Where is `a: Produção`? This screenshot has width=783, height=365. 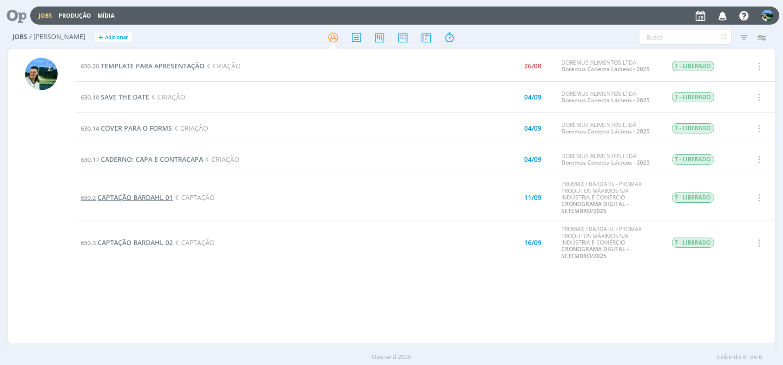
a: Produção is located at coordinates (75, 15).